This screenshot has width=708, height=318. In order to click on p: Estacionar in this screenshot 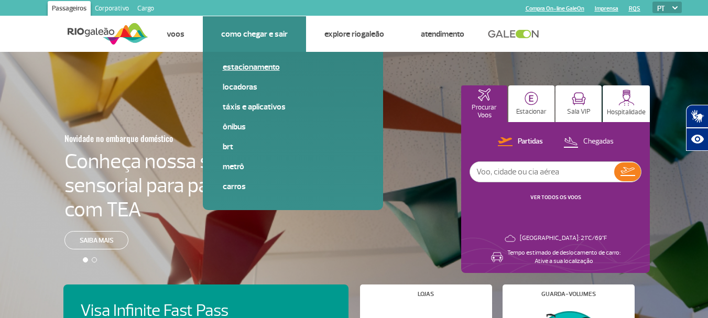, I will do `click(531, 112)`.